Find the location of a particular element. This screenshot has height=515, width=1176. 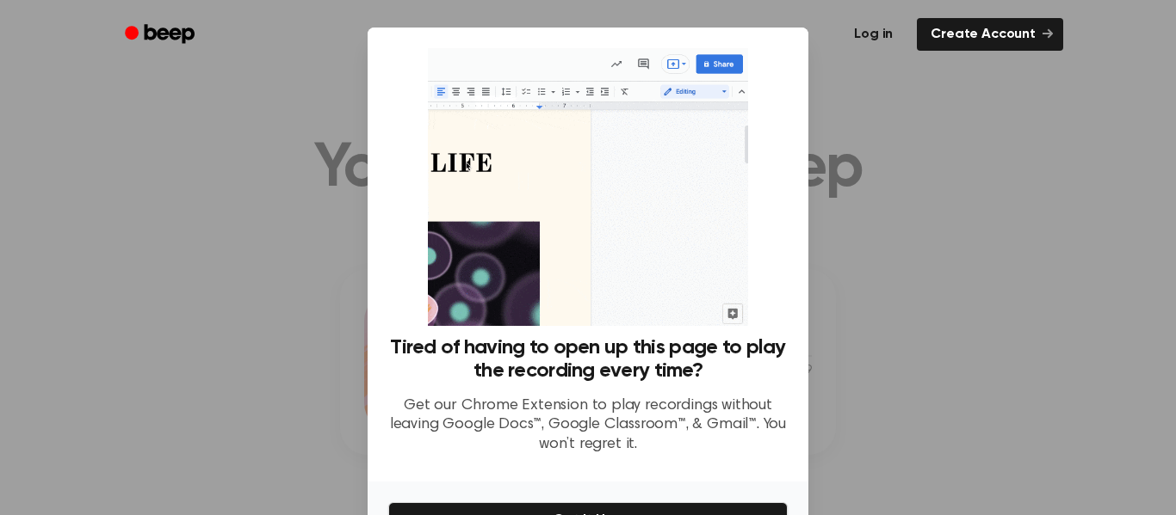

a: Beep is located at coordinates (161, 34).